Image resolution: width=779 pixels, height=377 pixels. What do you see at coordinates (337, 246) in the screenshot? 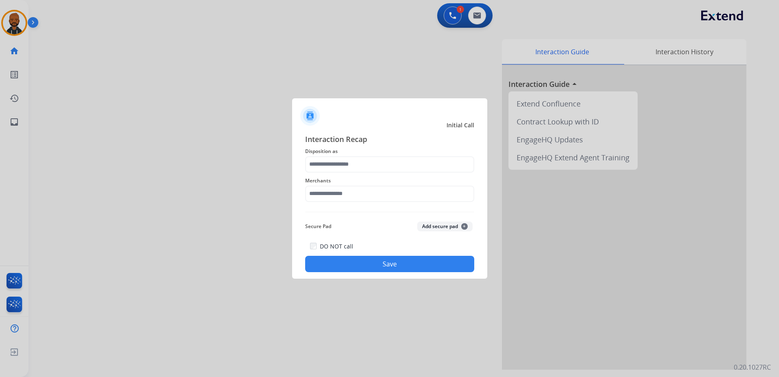
I see `label: DO NOT call` at bounding box center [337, 246].